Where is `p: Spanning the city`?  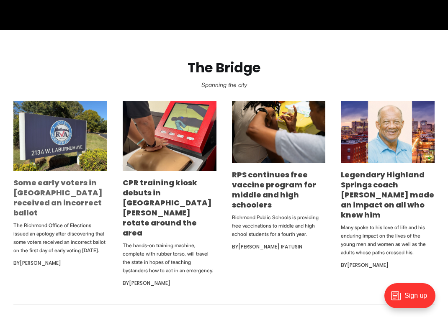 p: Spanning the city is located at coordinates (224, 85).